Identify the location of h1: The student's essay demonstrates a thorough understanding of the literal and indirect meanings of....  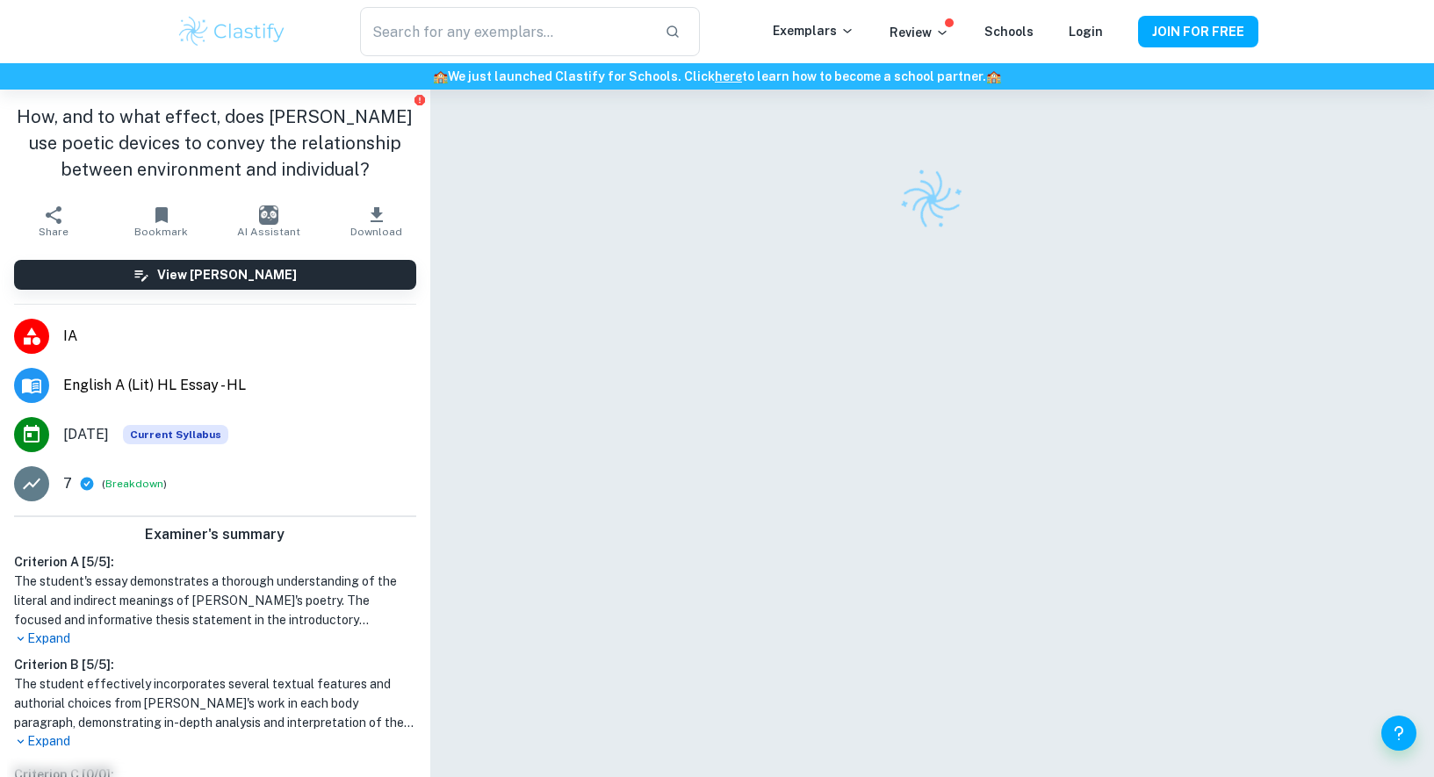
(215, 601).